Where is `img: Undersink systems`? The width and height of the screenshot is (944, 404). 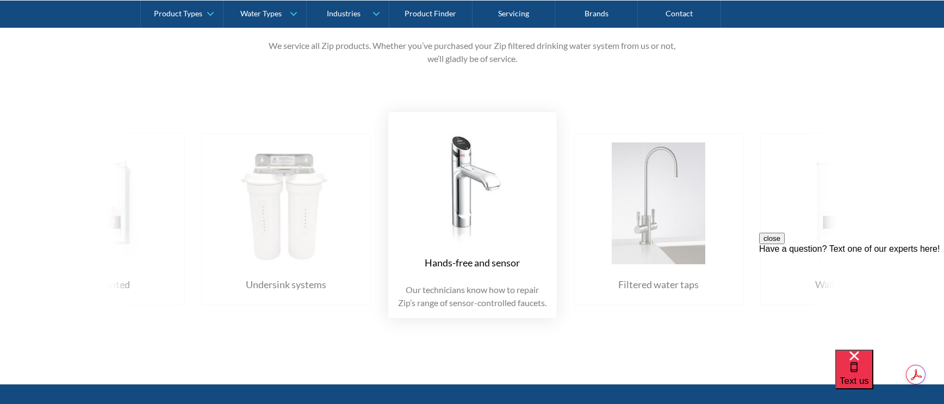
img: Undersink systems is located at coordinates (286, 203).